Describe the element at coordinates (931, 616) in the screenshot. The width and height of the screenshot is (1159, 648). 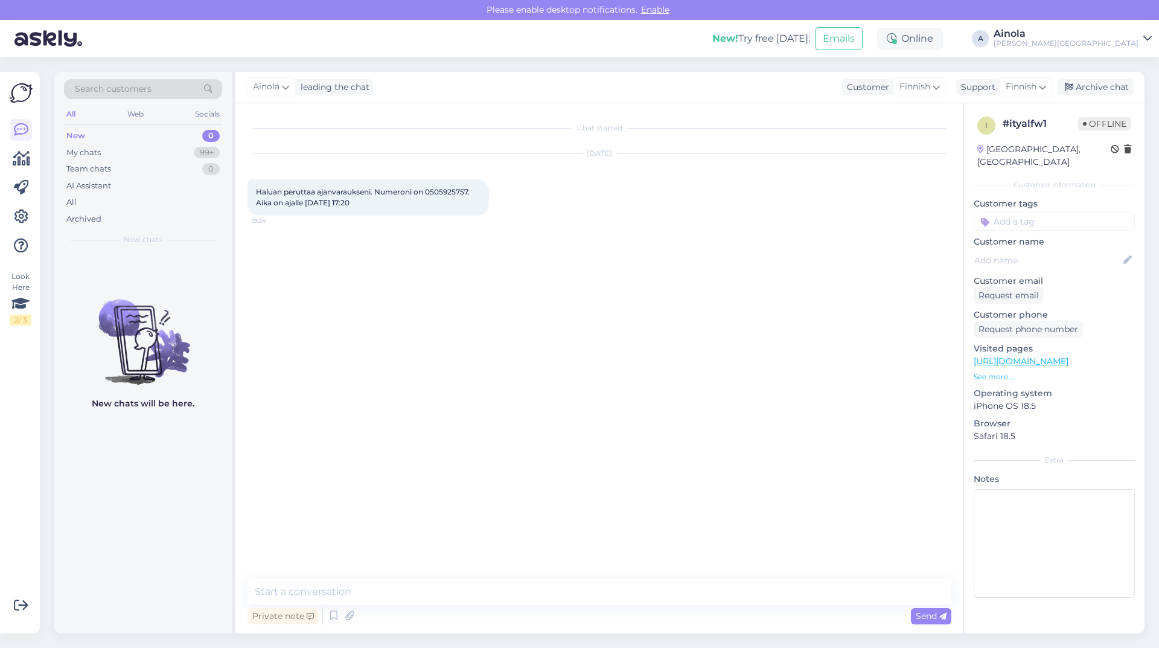
I see `span: Send` at that location.